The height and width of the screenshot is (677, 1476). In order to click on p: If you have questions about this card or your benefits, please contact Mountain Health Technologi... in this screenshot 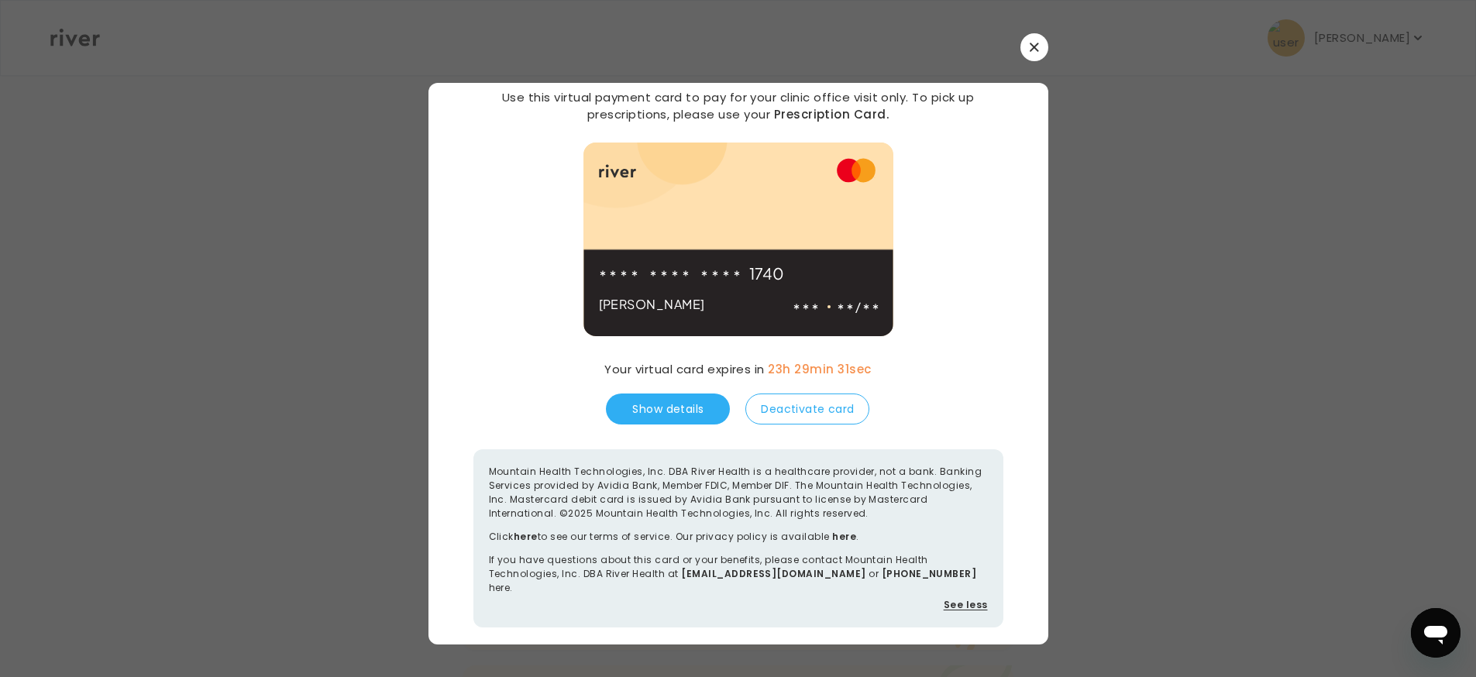, I will do `click(739, 574)`.